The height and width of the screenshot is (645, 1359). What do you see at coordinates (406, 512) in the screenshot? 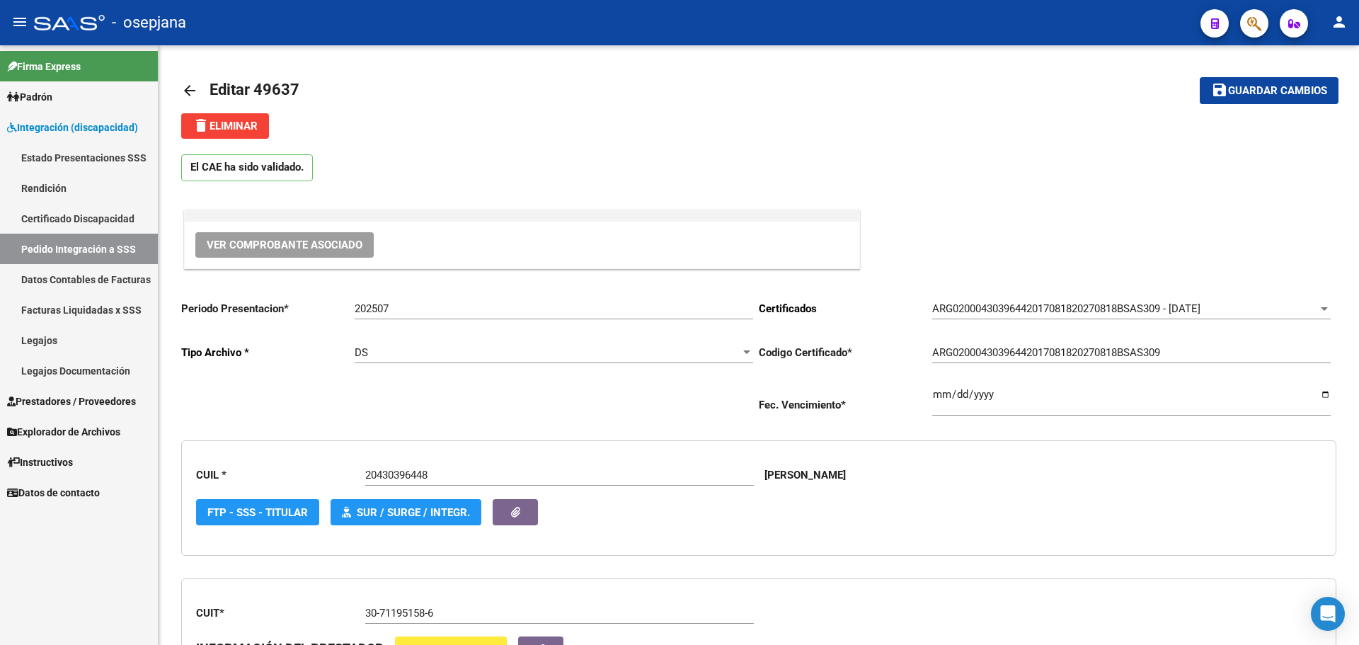
I see `button: SUR / SURGE / INTEGR.` at bounding box center [406, 512].